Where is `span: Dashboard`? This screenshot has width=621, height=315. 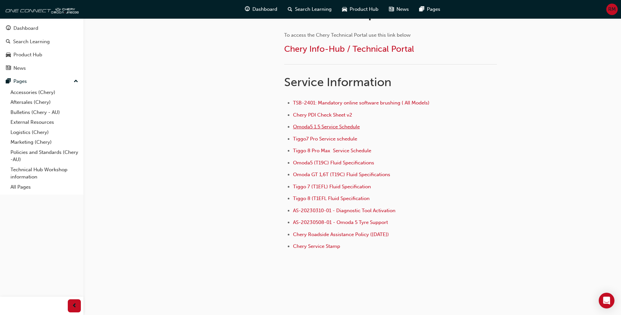
span: Dashboard is located at coordinates (265, 9).